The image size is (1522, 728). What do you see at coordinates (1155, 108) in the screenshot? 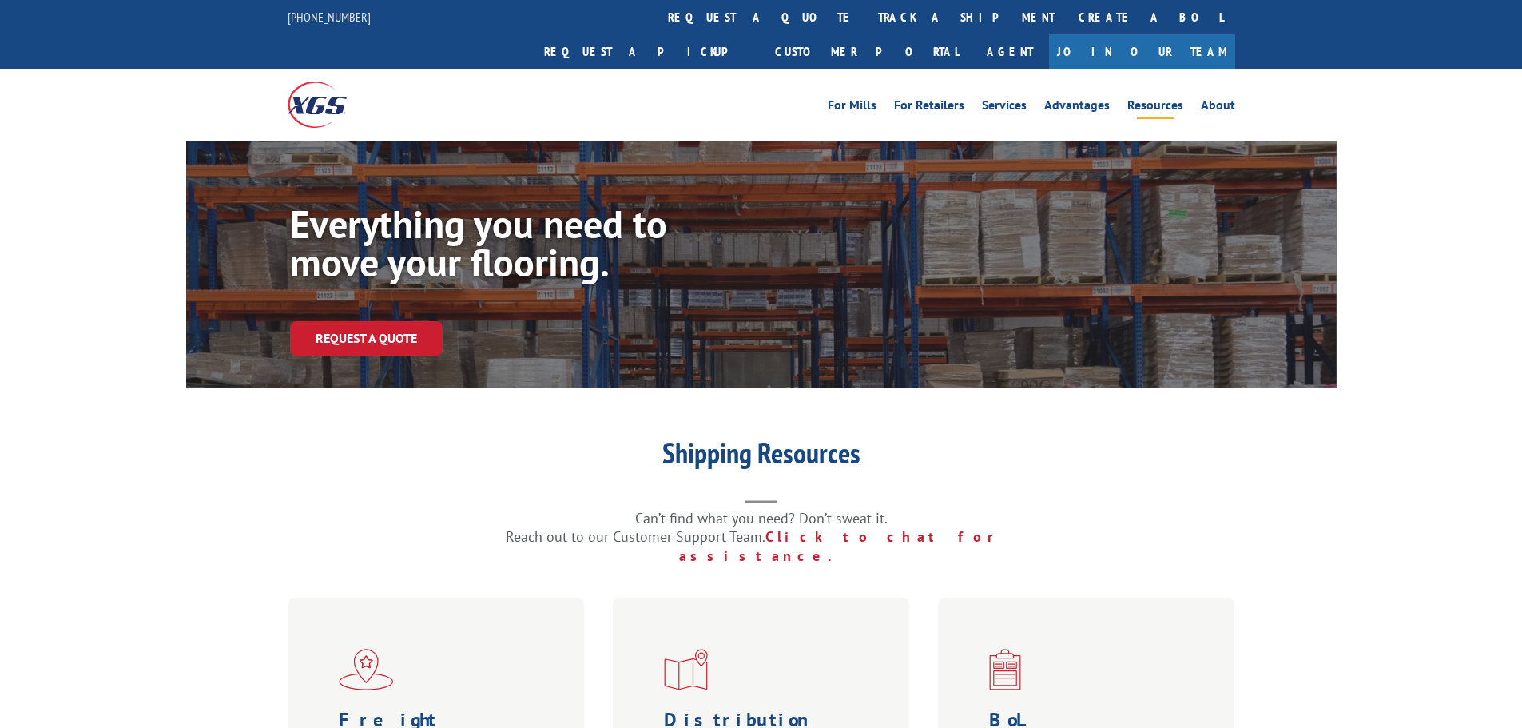
I see `a: Resources` at bounding box center [1155, 108].